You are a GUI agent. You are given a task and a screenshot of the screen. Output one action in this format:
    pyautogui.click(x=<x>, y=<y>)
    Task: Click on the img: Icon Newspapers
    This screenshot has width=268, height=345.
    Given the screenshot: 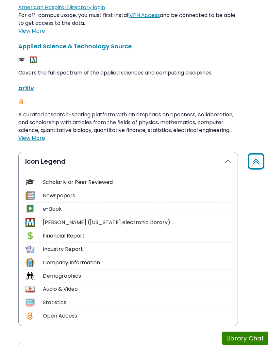 What is the action you would take?
    pyautogui.click(x=30, y=196)
    